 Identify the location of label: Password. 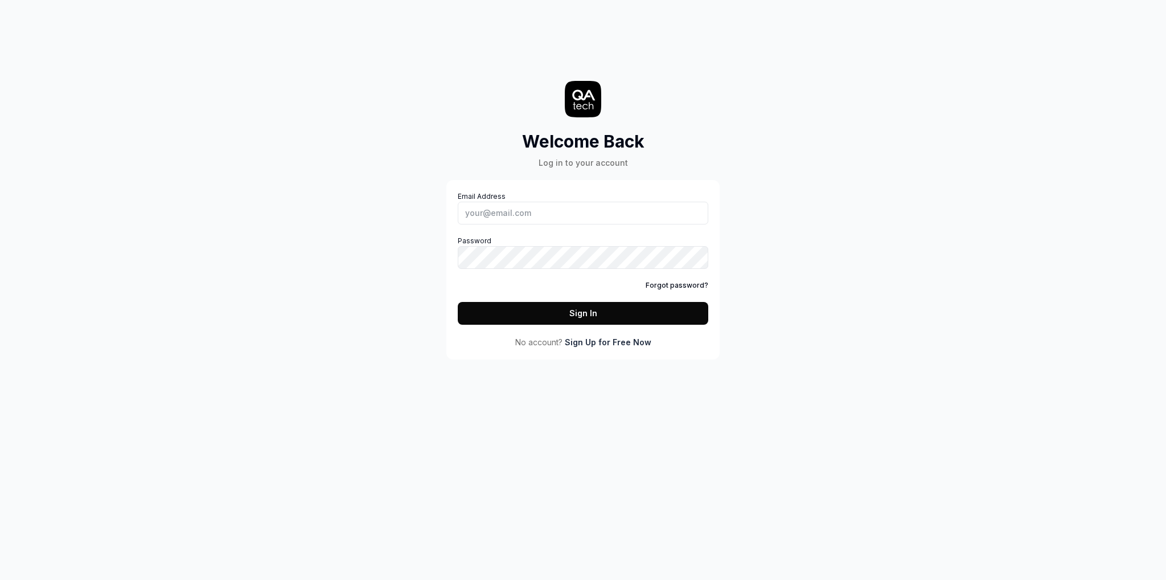
(583, 252).